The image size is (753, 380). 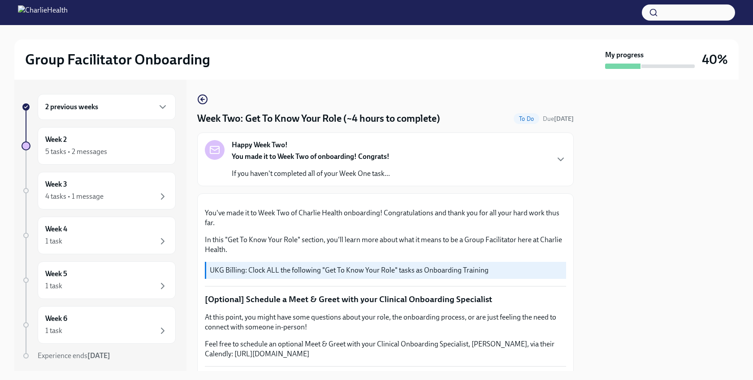 What do you see at coordinates (43, 13) in the screenshot?
I see `img: CharlieHealth` at bounding box center [43, 13].